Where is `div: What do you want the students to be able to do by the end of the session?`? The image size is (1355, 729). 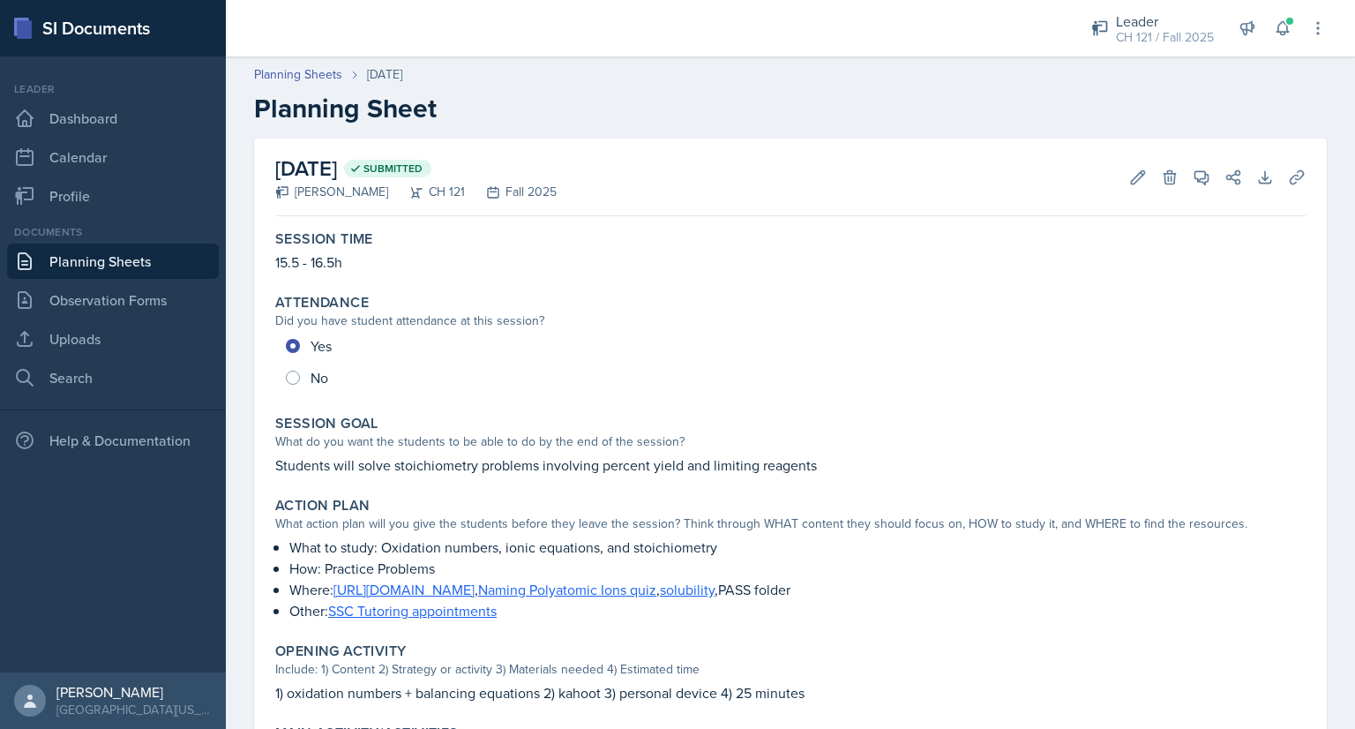
div: What do you want the students to be able to do by the end of the session? is located at coordinates (790, 441).